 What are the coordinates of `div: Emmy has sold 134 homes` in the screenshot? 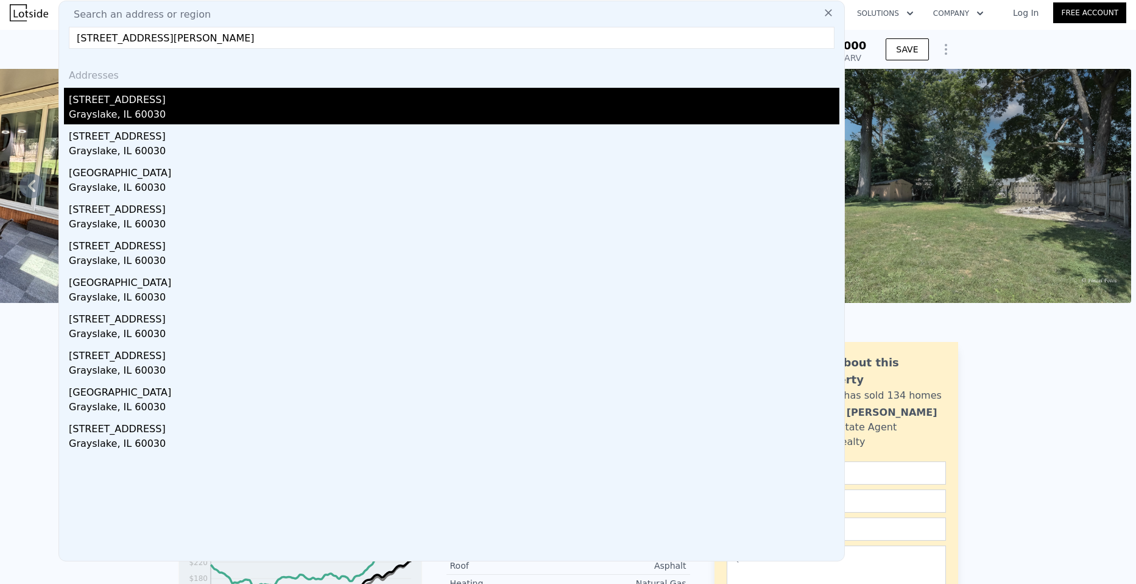 It's located at (876, 395).